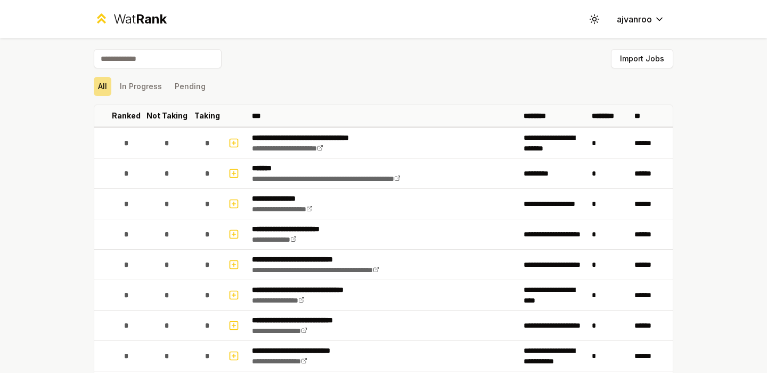 This screenshot has height=373, width=767. I want to click on button: All, so click(102, 86).